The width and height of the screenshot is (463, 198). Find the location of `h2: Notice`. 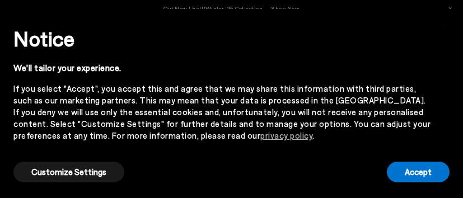

h2: Notice is located at coordinates (222, 39).